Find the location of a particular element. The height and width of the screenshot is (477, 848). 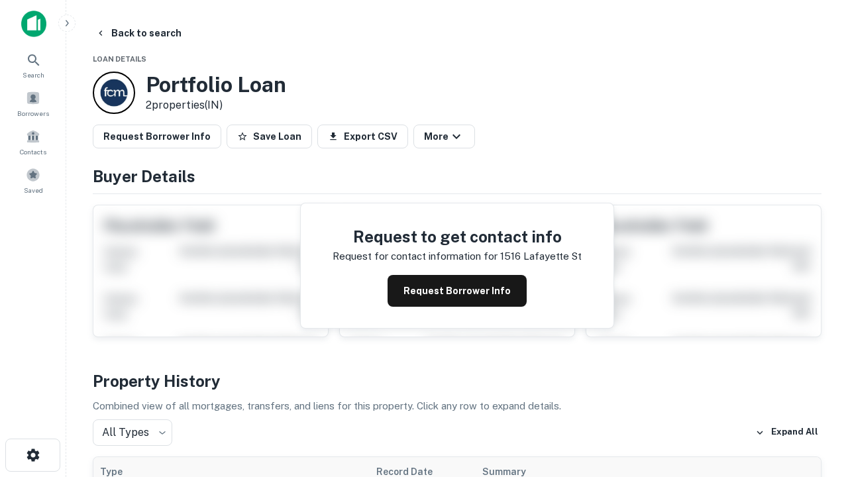

div: Chat Widget is located at coordinates (815, 360).